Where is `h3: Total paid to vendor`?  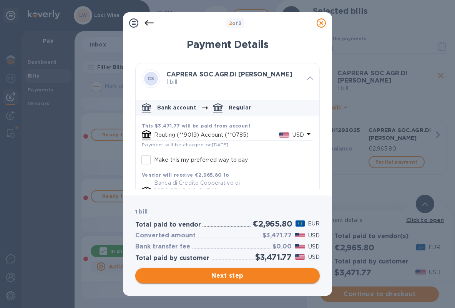 h3: Total paid to vendor is located at coordinates (168, 225).